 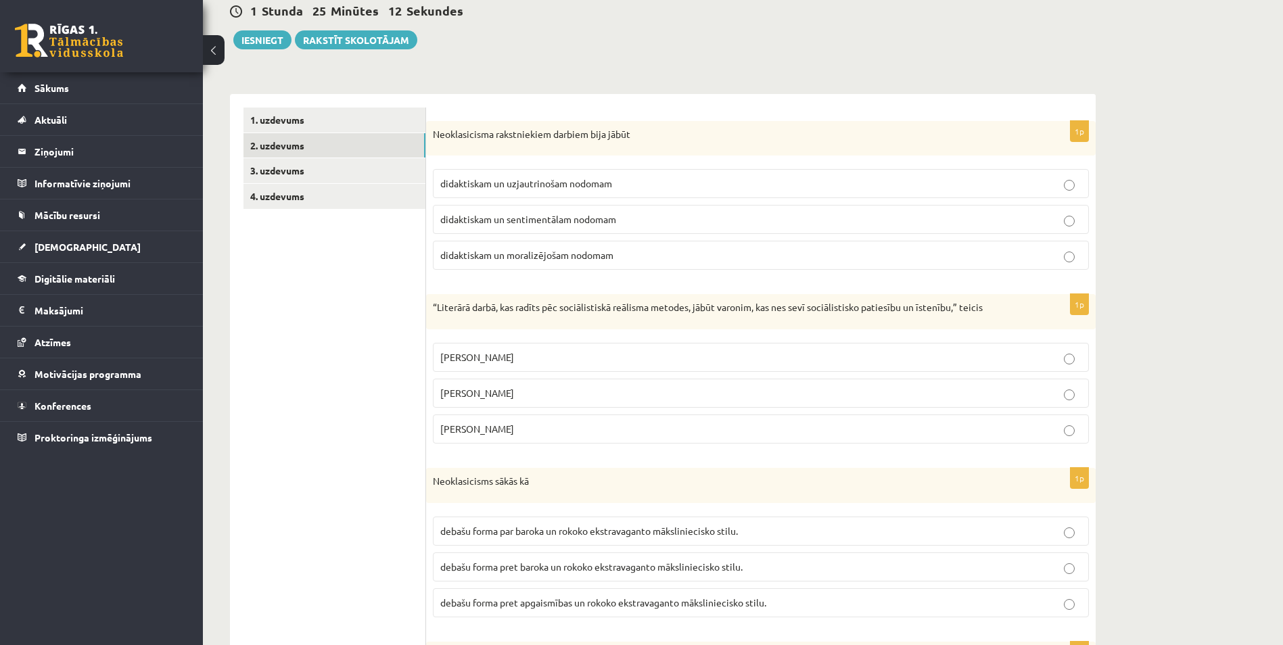 What do you see at coordinates (63, 406) in the screenshot?
I see `span: Konferences` at bounding box center [63, 406].